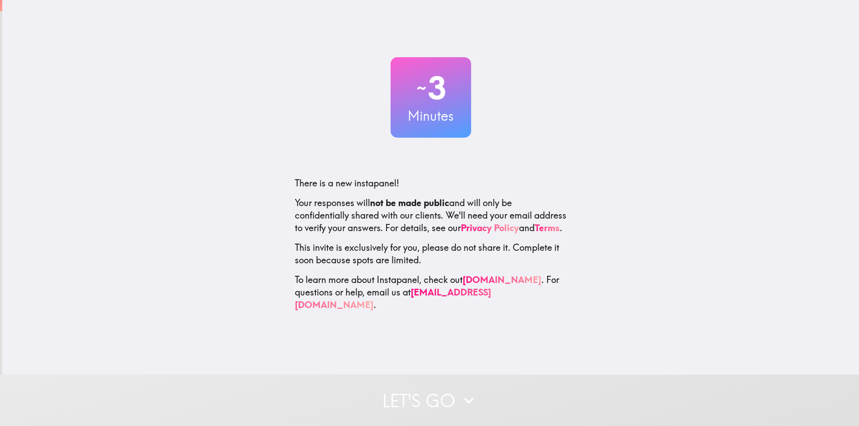 This screenshot has height=426, width=859. What do you see at coordinates (431, 88) in the screenshot?
I see `h2: 3` at bounding box center [431, 88].